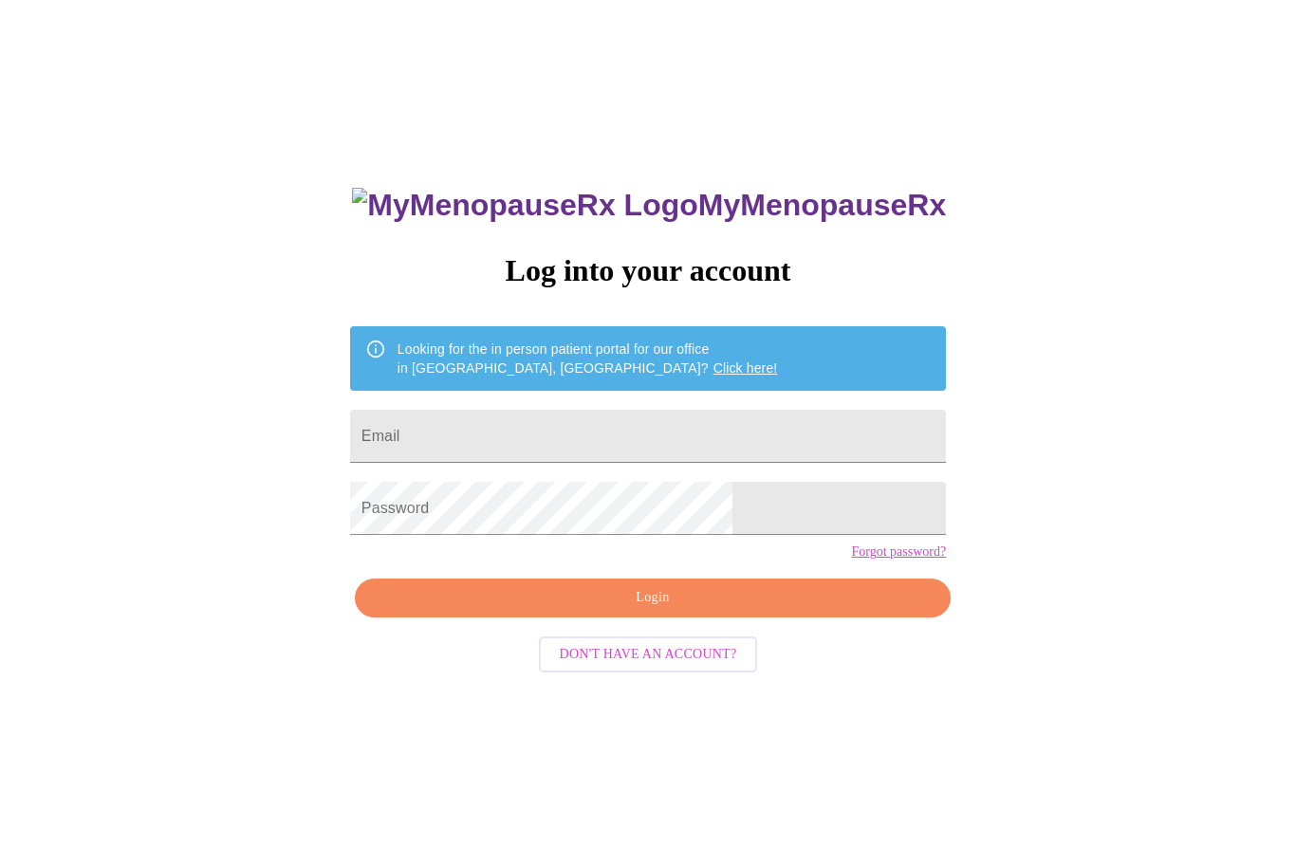 This screenshot has height=846, width=1296. I want to click on h3: MyMenopauseRx, so click(649, 205).